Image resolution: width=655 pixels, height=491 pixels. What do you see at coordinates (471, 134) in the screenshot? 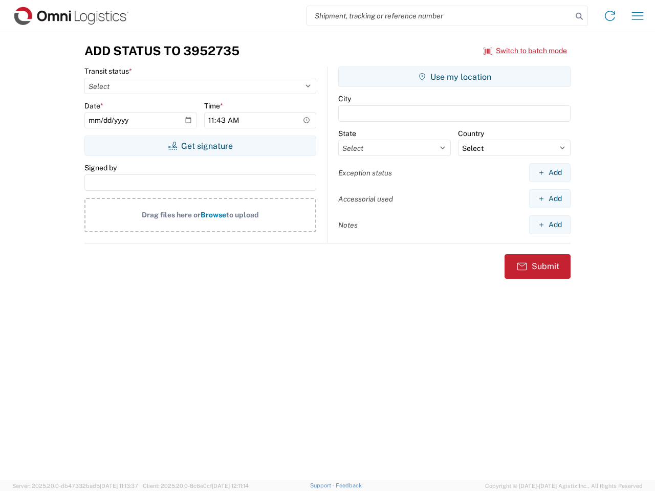
I see `label: Country` at bounding box center [471, 134].